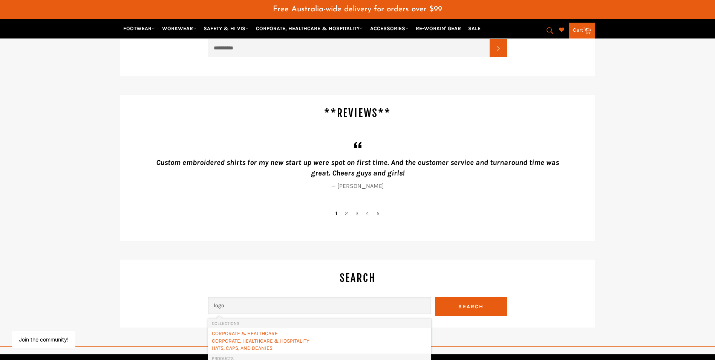 This screenshot has height=360, width=715. I want to click on li: Collections: CORPORATE & HEALTHCARE, so click(320, 332).